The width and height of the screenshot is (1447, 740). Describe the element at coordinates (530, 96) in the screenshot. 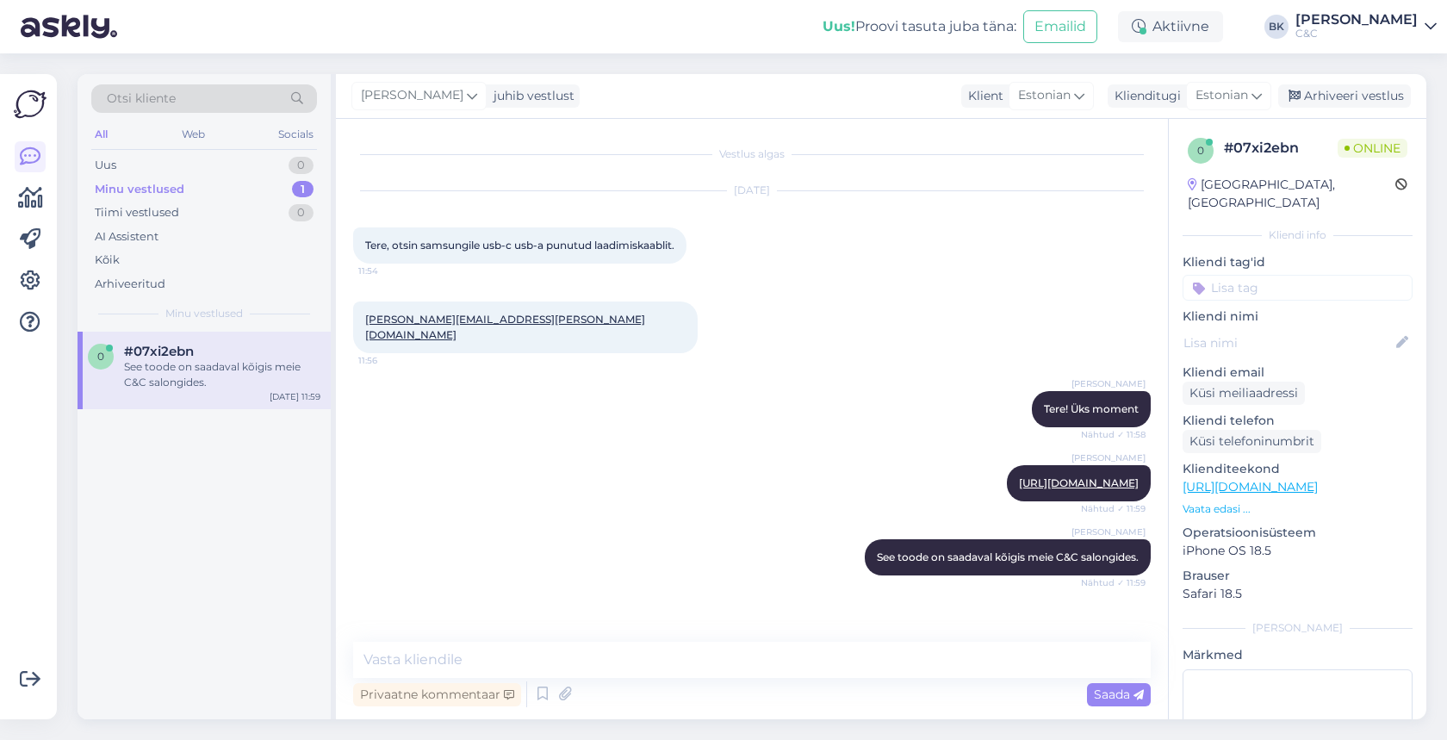

I see `div: juhib vestlust` at that location.